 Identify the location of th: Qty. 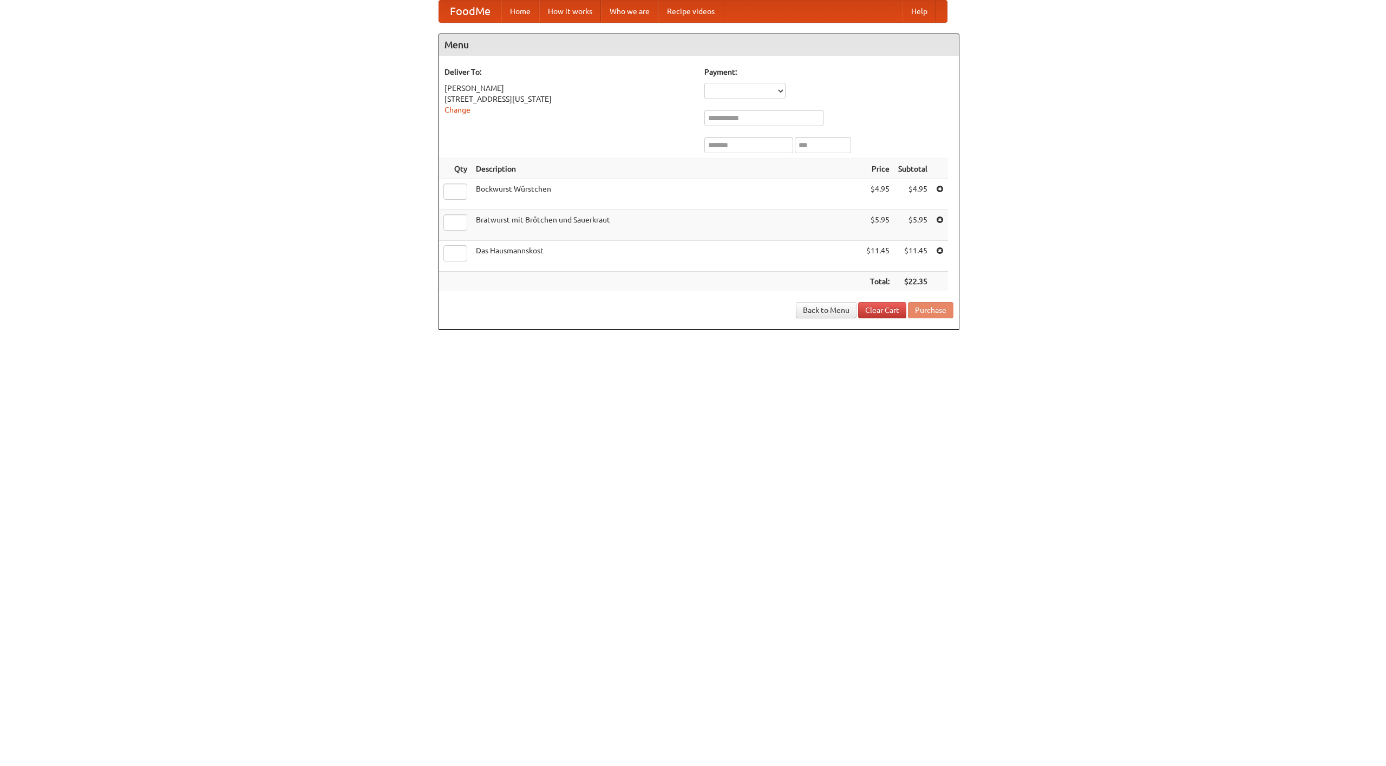
(455, 169).